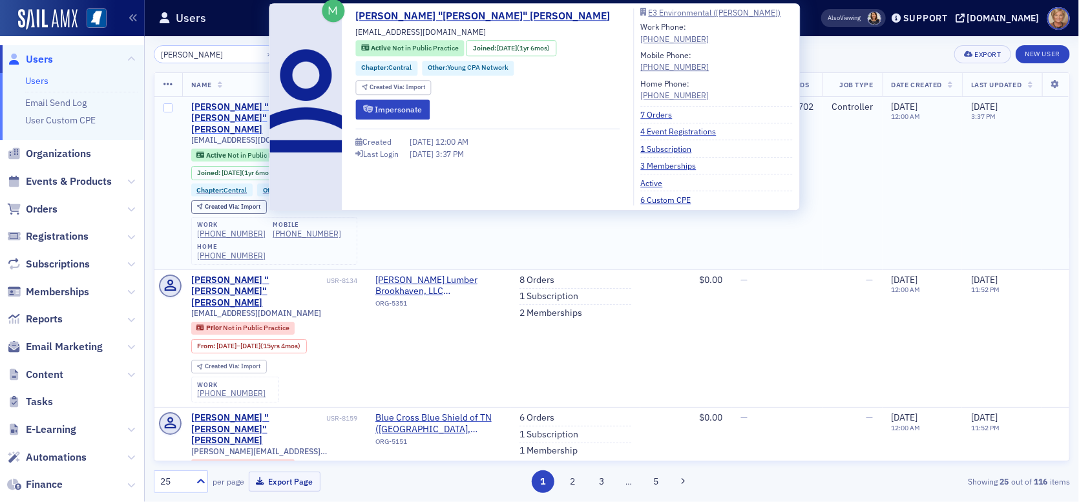  What do you see at coordinates (256, 328) in the screenshot?
I see `span: Not in Public Practice` at bounding box center [256, 328].